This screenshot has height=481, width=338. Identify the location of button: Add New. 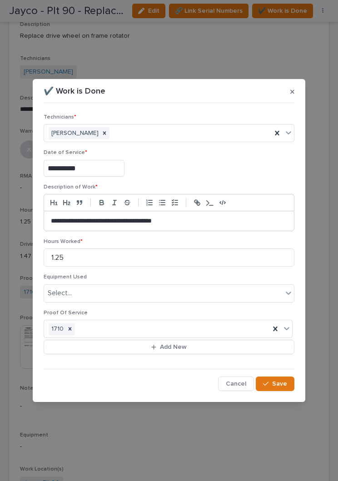
(169, 347).